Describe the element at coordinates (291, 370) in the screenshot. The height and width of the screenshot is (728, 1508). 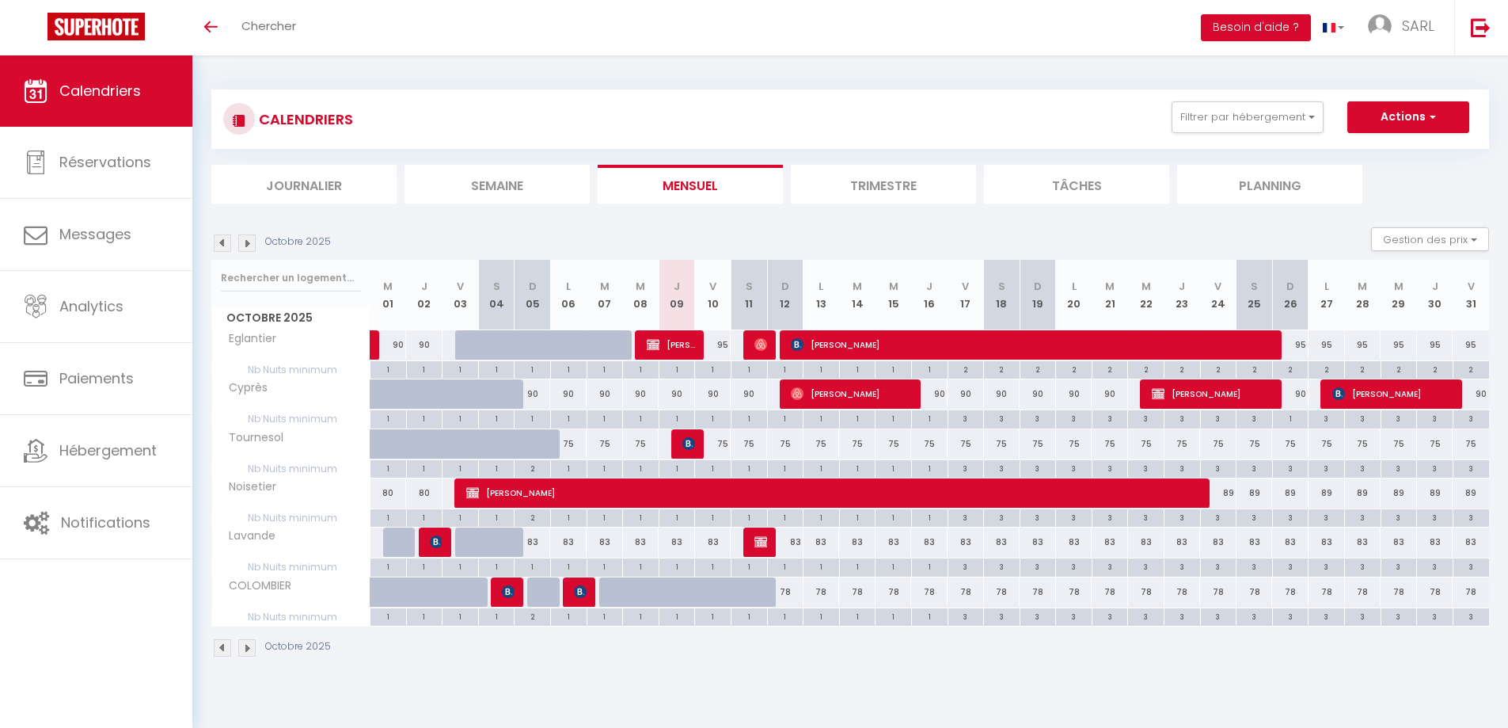
I see `span: Nb Nuits minimum` at that location.